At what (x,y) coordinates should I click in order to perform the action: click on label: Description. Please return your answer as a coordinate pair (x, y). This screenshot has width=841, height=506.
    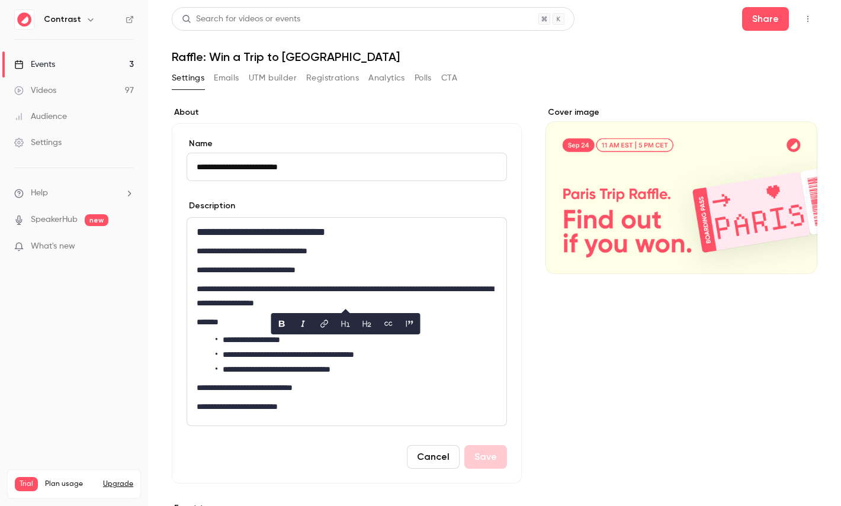
    Looking at the image, I should click on (211, 206).